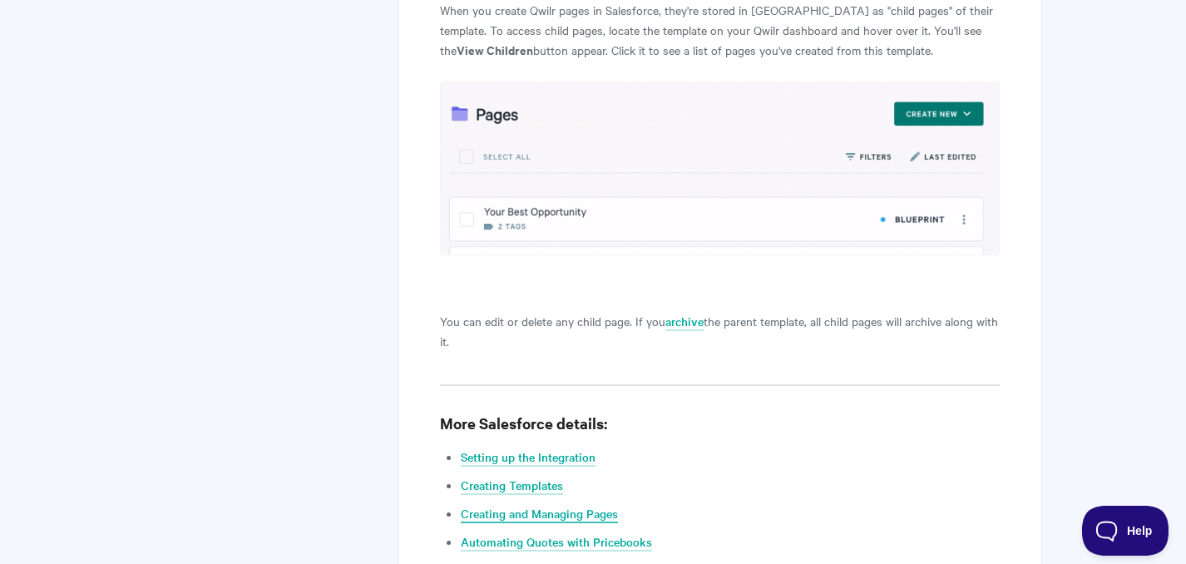 This screenshot has width=1186, height=564. What do you see at coordinates (539, 514) in the screenshot?
I see `a: Creating and Managing Pages` at bounding box center [539, 514].